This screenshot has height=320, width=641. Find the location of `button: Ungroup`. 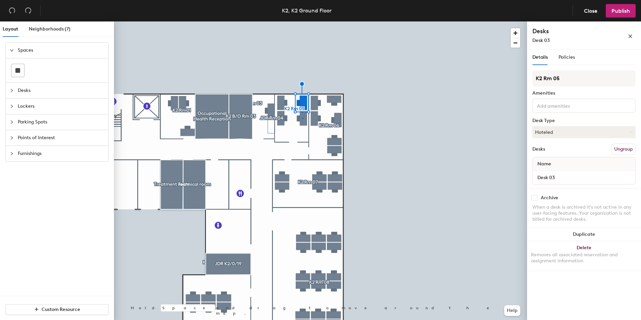

button: Ungroup is located at coordinates (623, 149).